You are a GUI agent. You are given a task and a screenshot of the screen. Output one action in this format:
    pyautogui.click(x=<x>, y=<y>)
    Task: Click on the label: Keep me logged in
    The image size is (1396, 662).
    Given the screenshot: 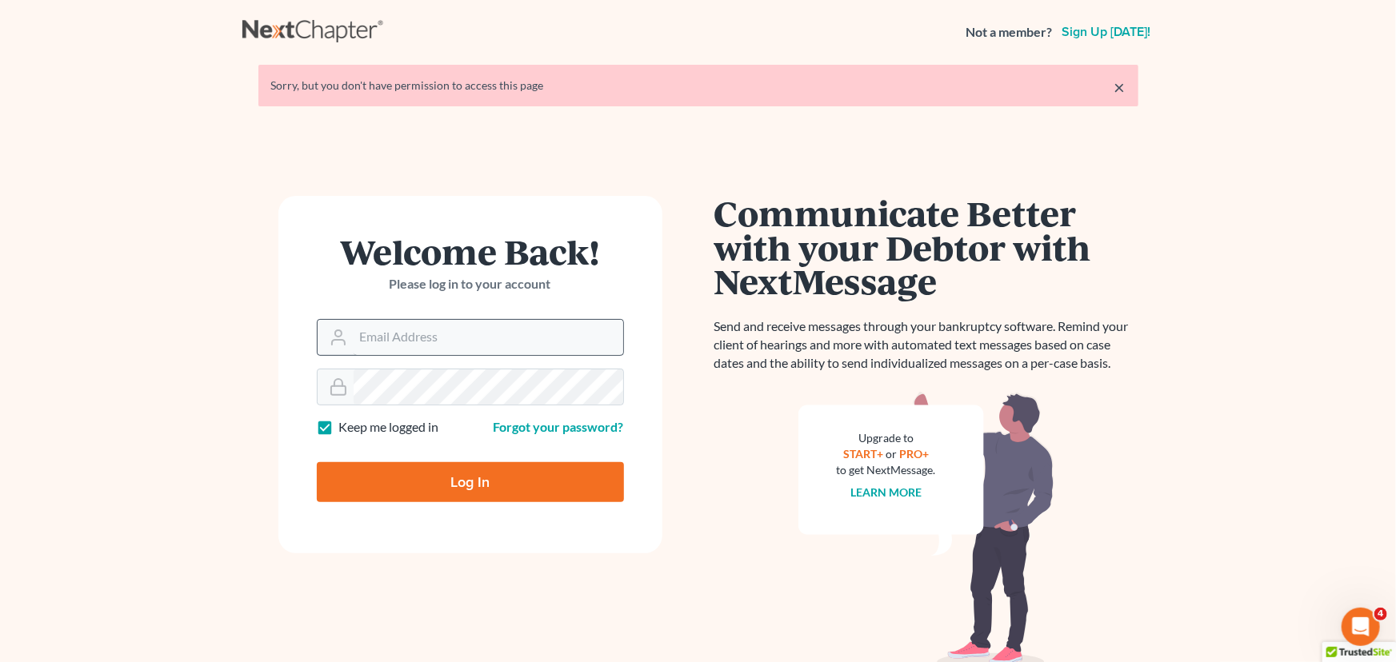 What is the action you would take?
    pyautogui.click(x=389, y=427)
    